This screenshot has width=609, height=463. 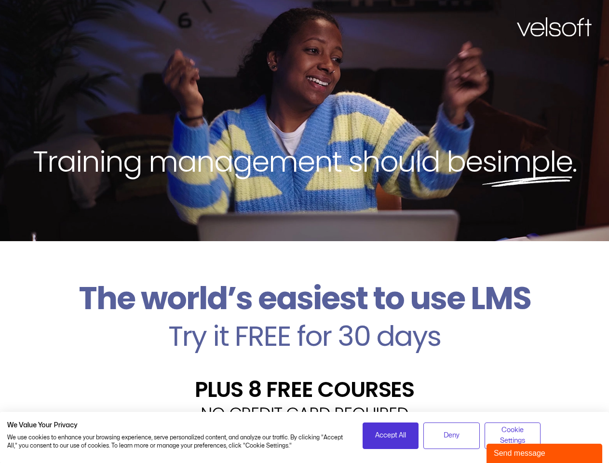 I want to click on h2: The world’s easiest to use LMS, so click(x=304, y=298).